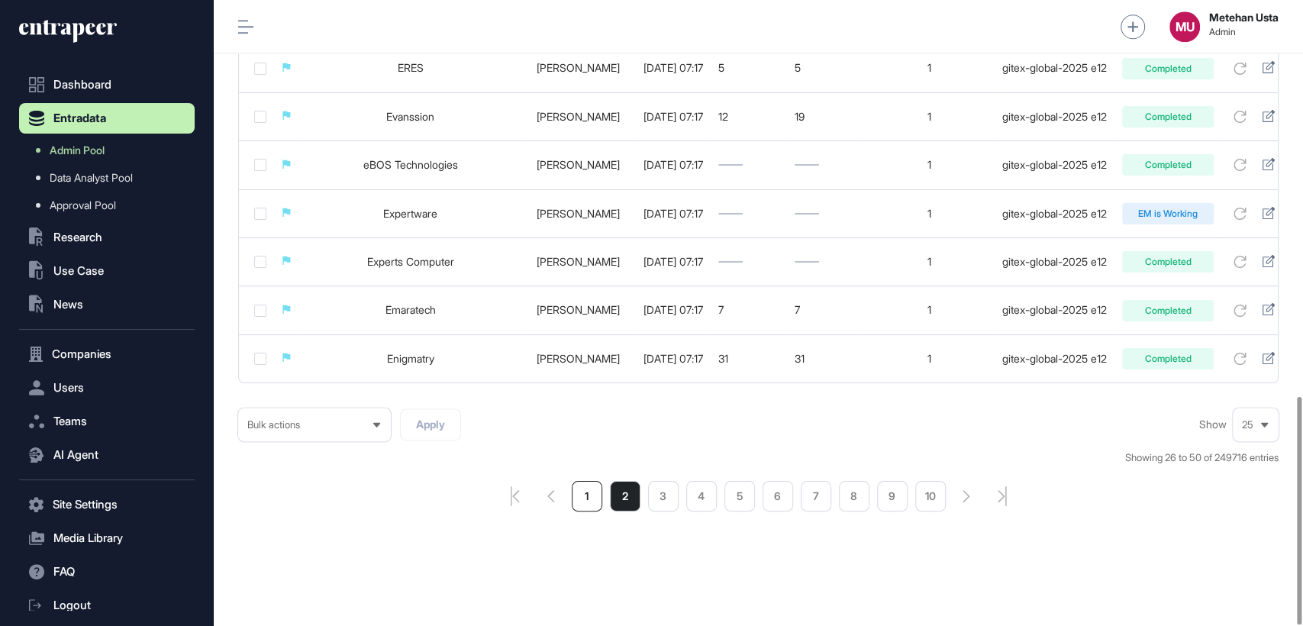  What do you see at coordinates (854, 496) in the screenshot?
I see `a: 8` at bounding box center [854, 496].